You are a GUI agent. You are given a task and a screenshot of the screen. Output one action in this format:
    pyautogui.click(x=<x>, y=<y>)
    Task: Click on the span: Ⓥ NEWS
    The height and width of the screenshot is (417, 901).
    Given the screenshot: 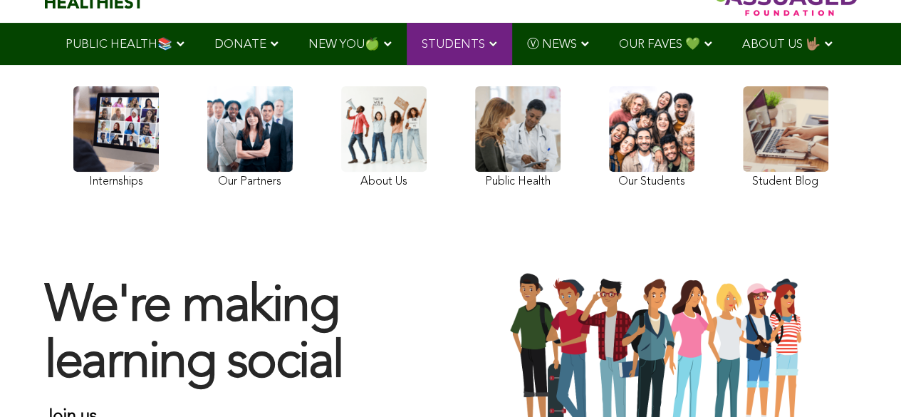 What is the action you would take?
    pyautogui.click(x=552, y=44)
    